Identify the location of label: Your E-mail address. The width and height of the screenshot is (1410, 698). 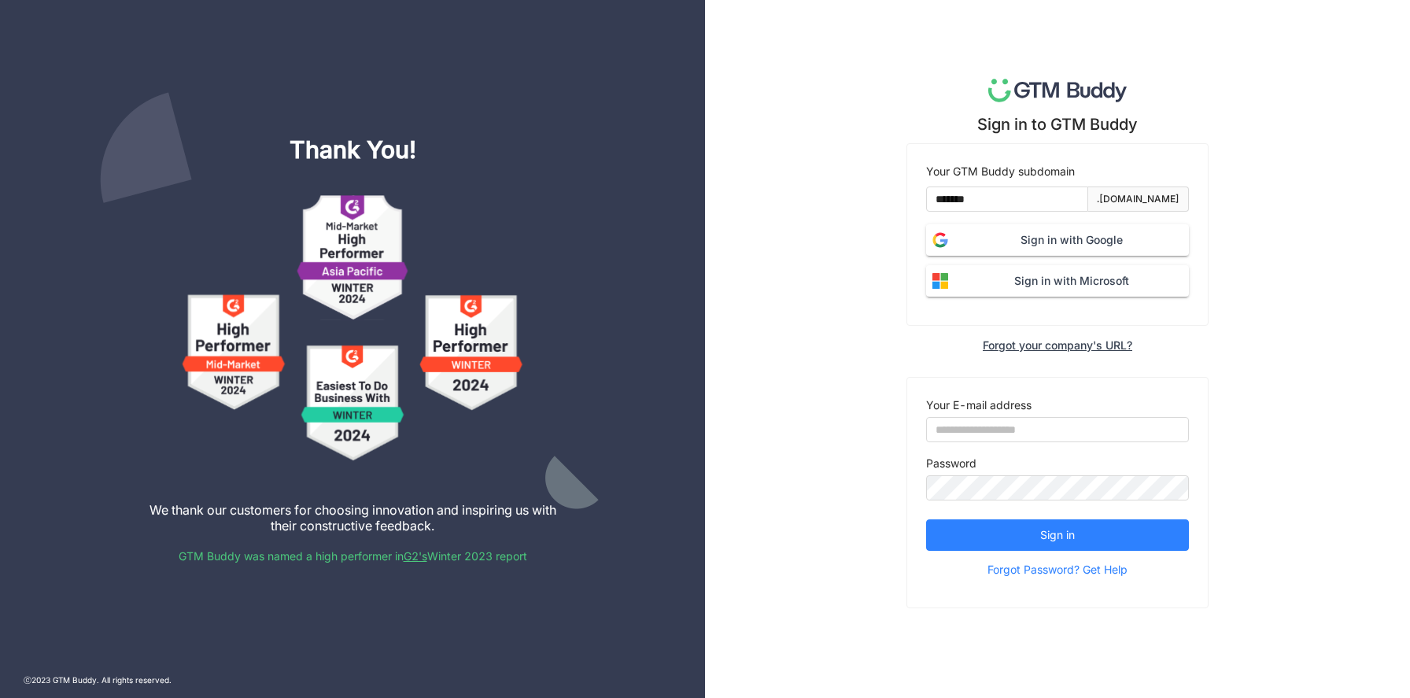
(979, 405).